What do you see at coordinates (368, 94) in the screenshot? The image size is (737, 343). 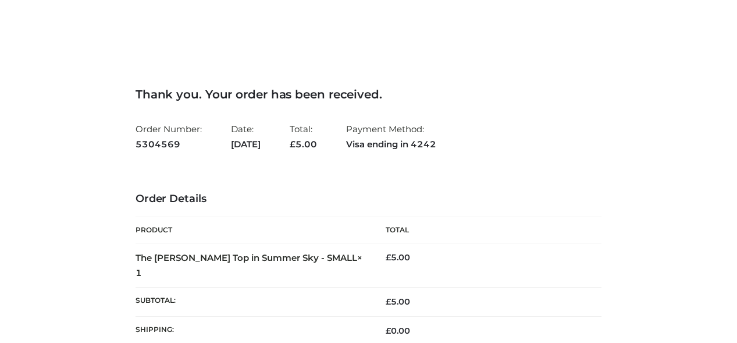 I see `h3: Thank you. Your order has been received.` at bounding box center [368, 94].